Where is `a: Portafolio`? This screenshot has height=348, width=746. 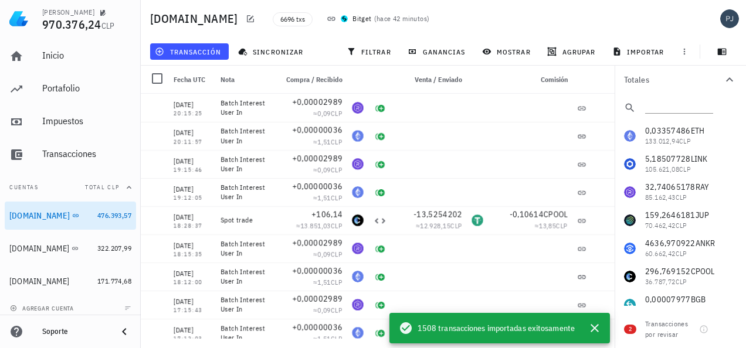
a: Portafolio is located at coordinates (70, 89).